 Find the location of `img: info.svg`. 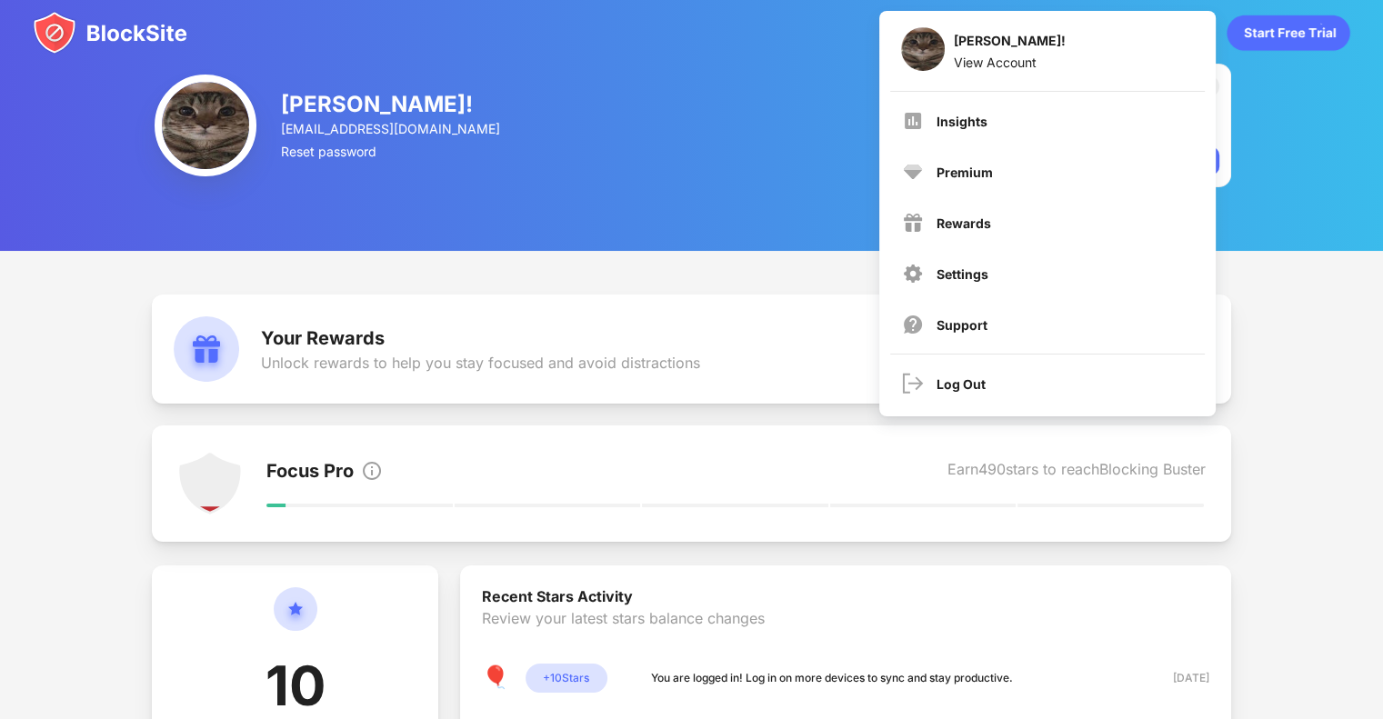

img: info.svg is located at coordinates (372, 471).